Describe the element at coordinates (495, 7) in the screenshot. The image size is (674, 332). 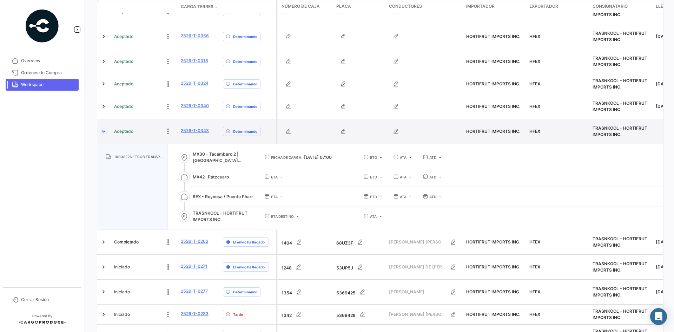
I see `datatable-header-cell: Importador` at that location.